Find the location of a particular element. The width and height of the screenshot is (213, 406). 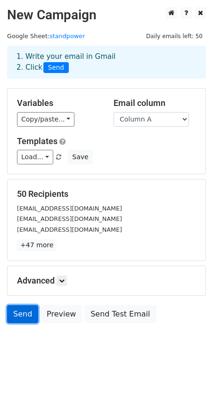

a: Copy/paste... is located at coordinates (46, 119).